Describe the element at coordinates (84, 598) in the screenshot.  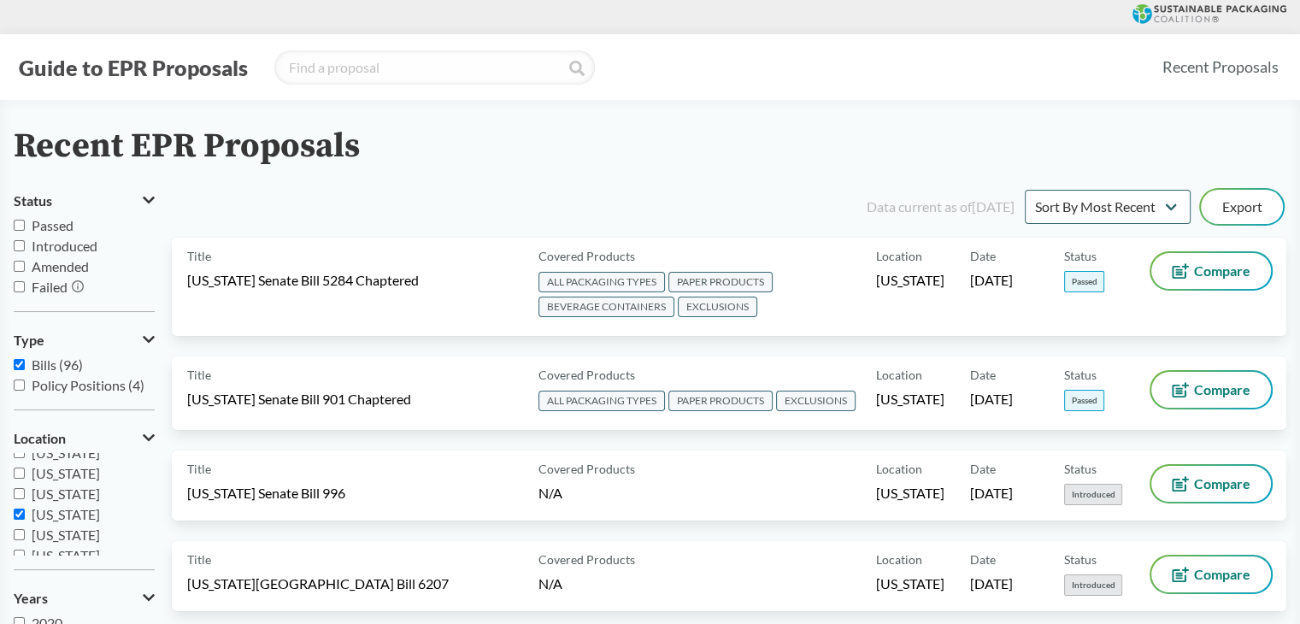
I see `button: Years` at that location.